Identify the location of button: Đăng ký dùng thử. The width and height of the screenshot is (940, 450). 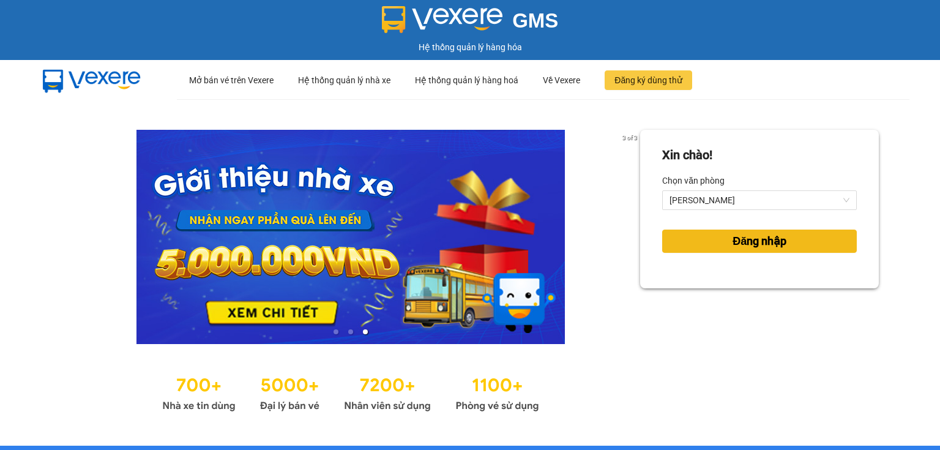
(648, 80).